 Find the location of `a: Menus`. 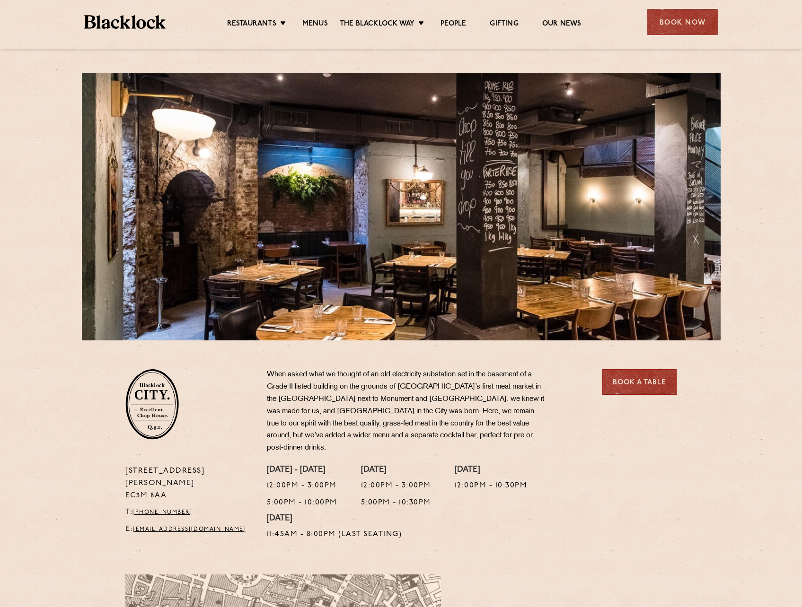

a: Menus is located at coordinates (315, 25).